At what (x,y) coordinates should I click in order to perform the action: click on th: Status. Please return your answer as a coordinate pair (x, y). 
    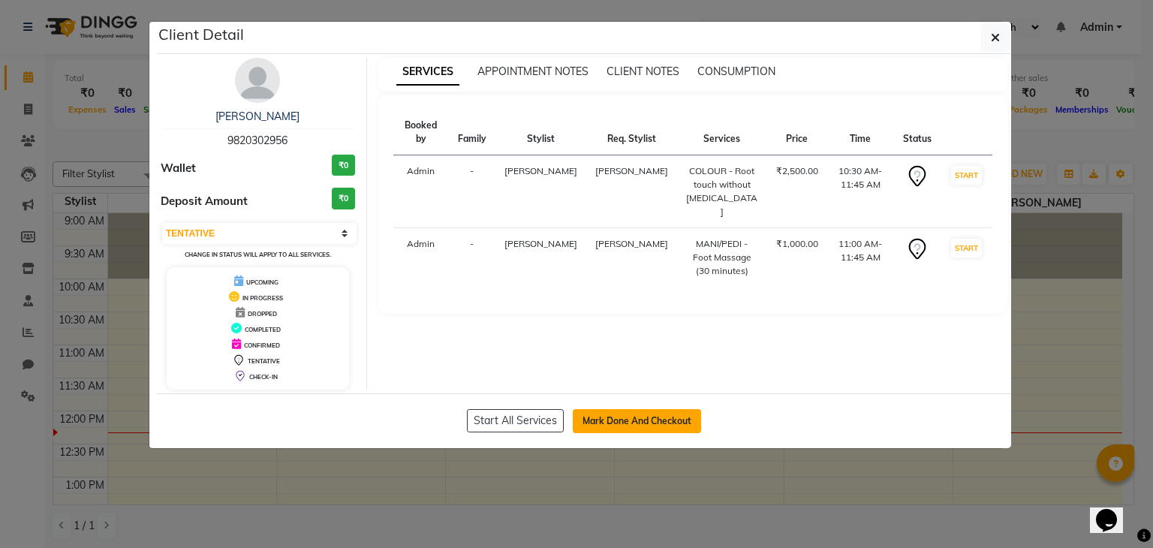
    Looking at the image, I should click on (917, 132).